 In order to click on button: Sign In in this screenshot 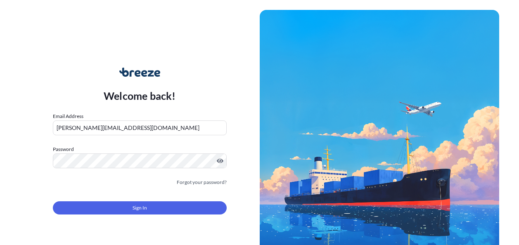, I will do `click(140, 208)`.